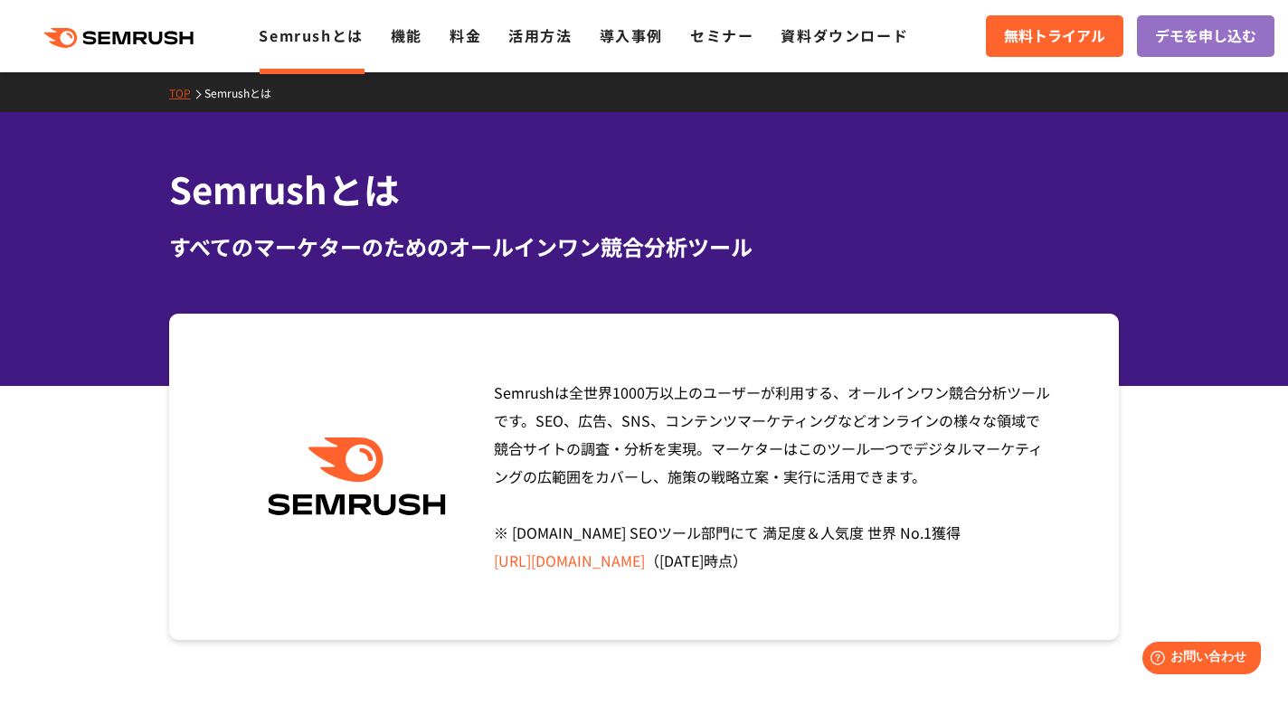 Image resolution: width=1288 pixels, height=705 pixels. Describe the element at coordinates (465, 35) in the screenshot. I see `a: 料金` at that location.